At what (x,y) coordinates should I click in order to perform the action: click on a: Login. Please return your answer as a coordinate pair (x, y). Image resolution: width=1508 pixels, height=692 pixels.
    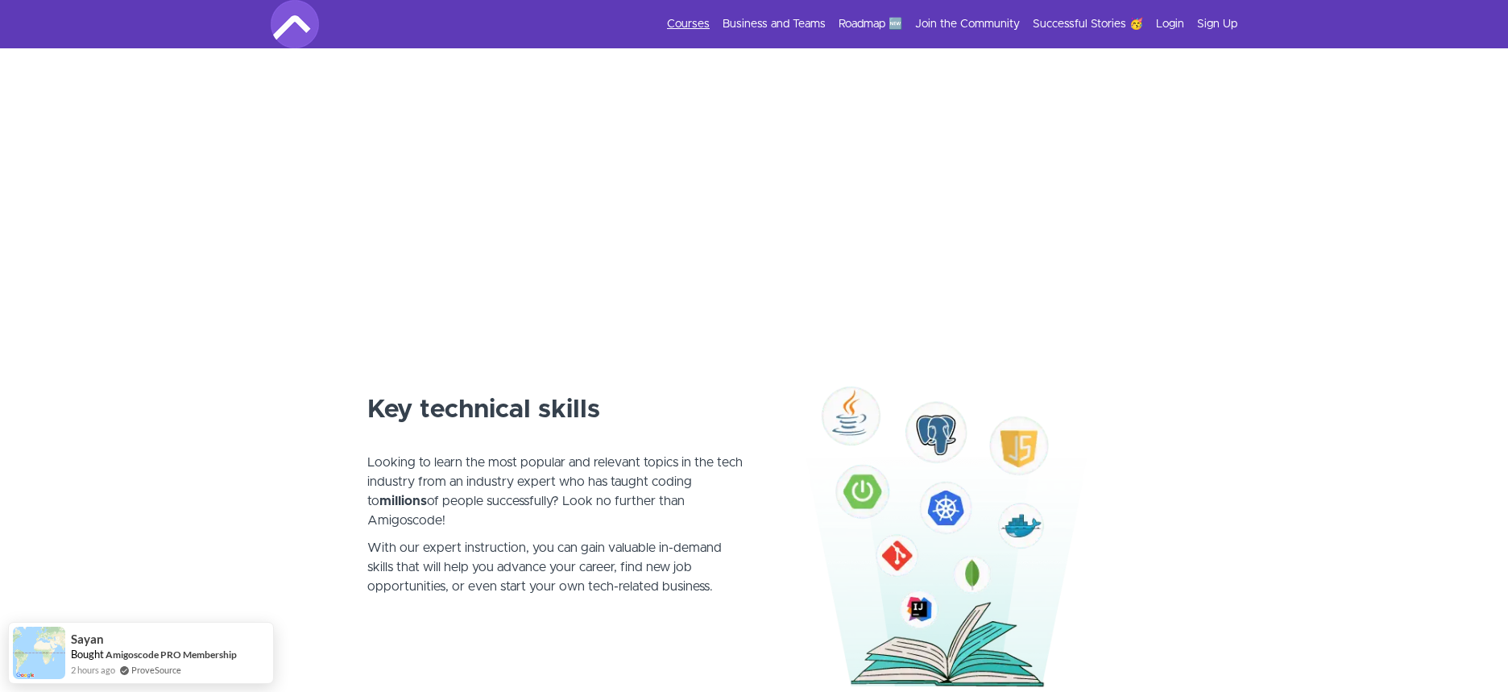
    Looking at the image, I should click on (1170, 24).